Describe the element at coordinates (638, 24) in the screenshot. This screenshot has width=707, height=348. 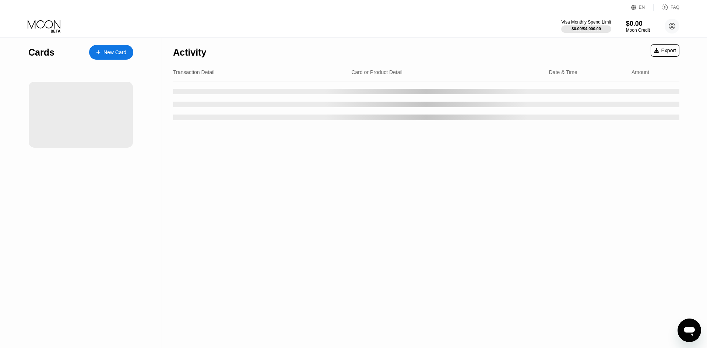
I see `div: $0.00` at that location.